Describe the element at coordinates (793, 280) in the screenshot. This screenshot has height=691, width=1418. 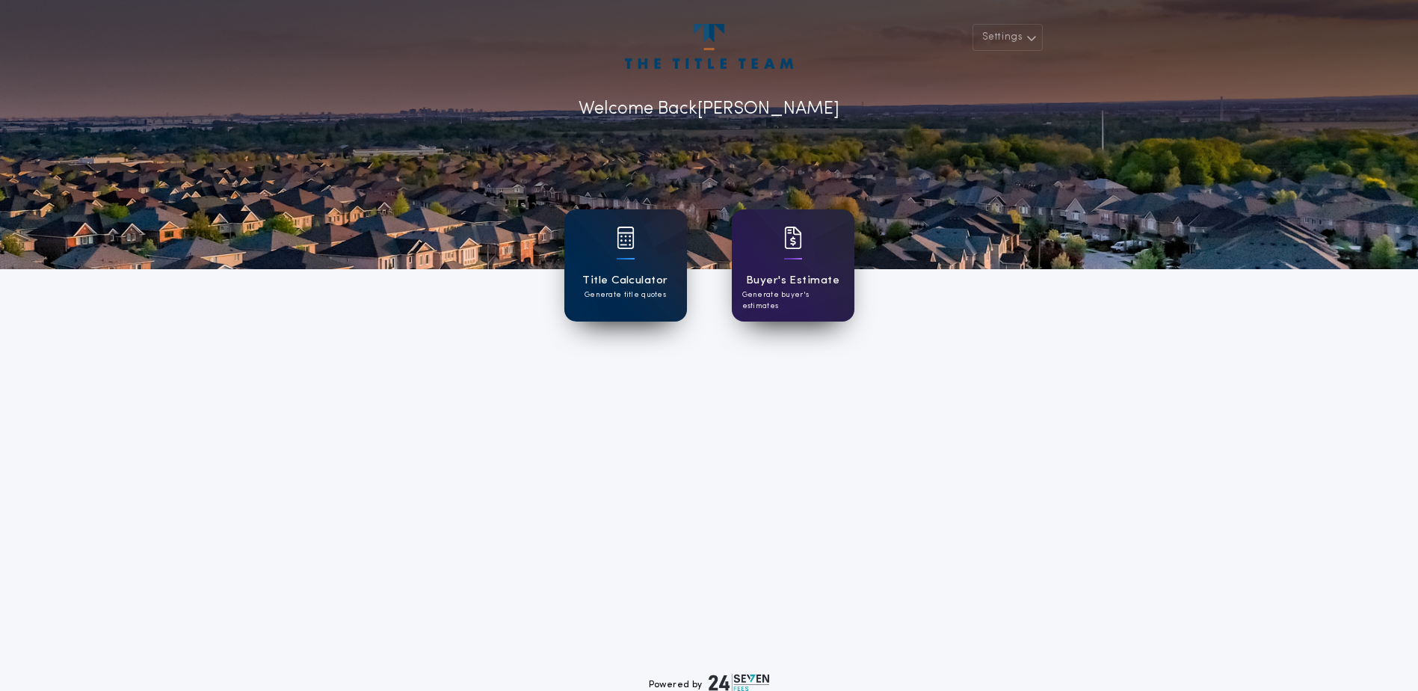
I see `h1: Buyer's Estimate` at that location.